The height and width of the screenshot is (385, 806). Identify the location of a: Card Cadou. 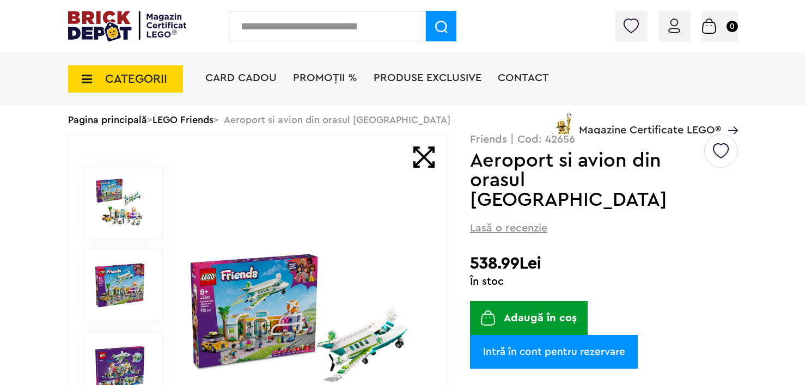
(241, 78).